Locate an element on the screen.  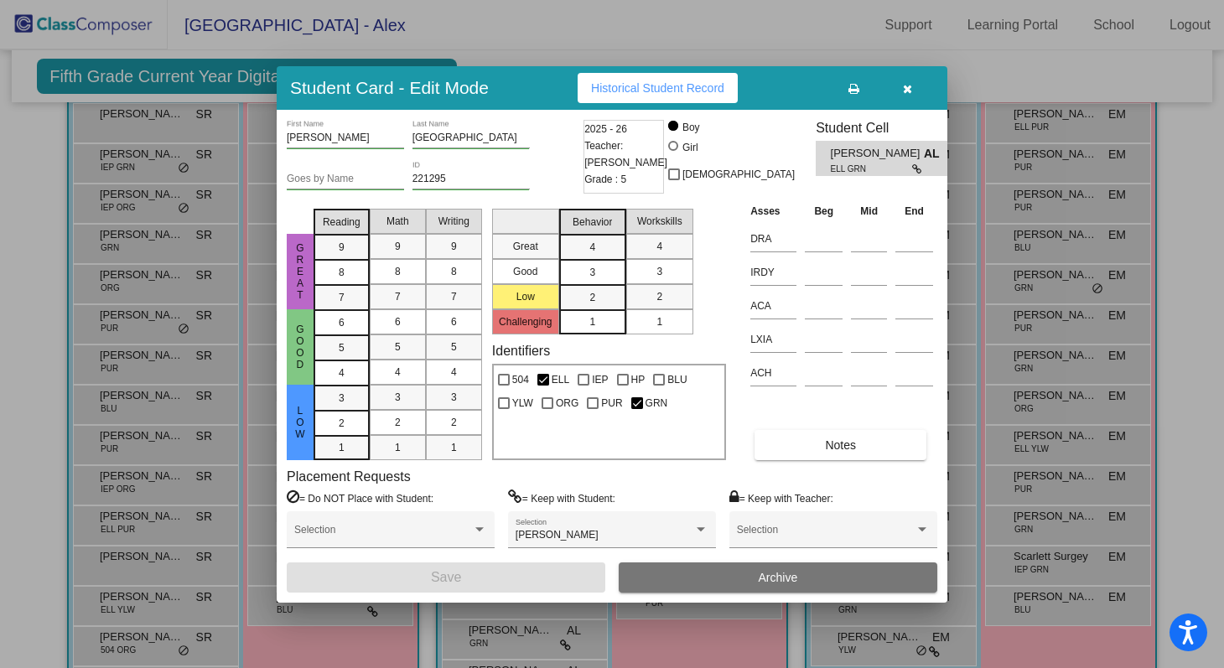
th: Asses is located at coordinates (773, 211).